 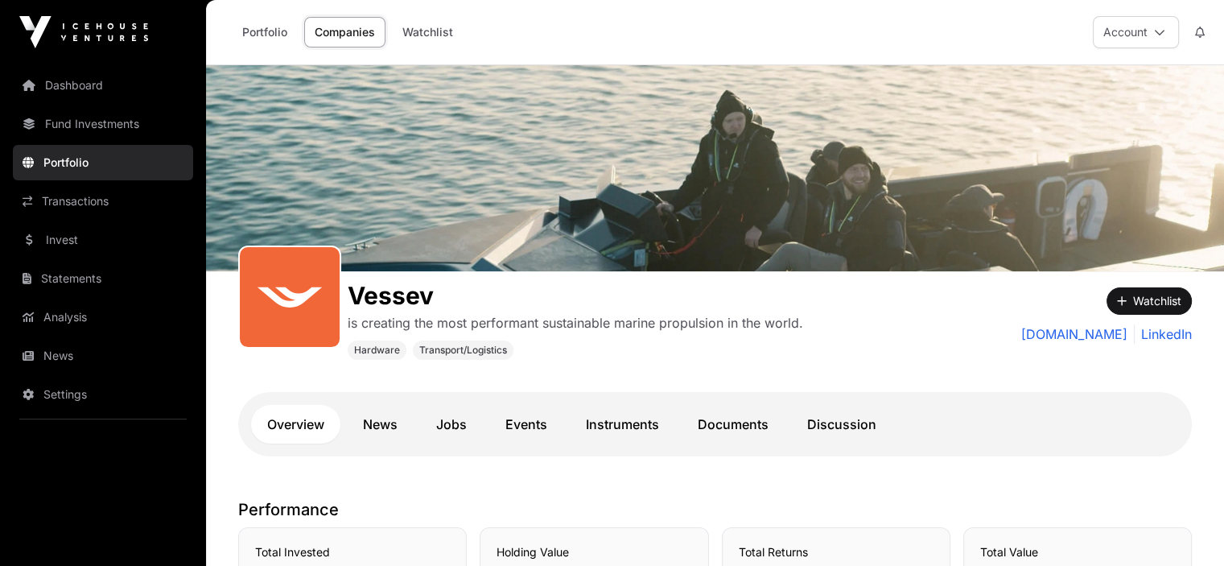 What do you see at coordinates (715, 424) in the screenshot?
I see `nav: Tabs` at bounding box center [715, 424].